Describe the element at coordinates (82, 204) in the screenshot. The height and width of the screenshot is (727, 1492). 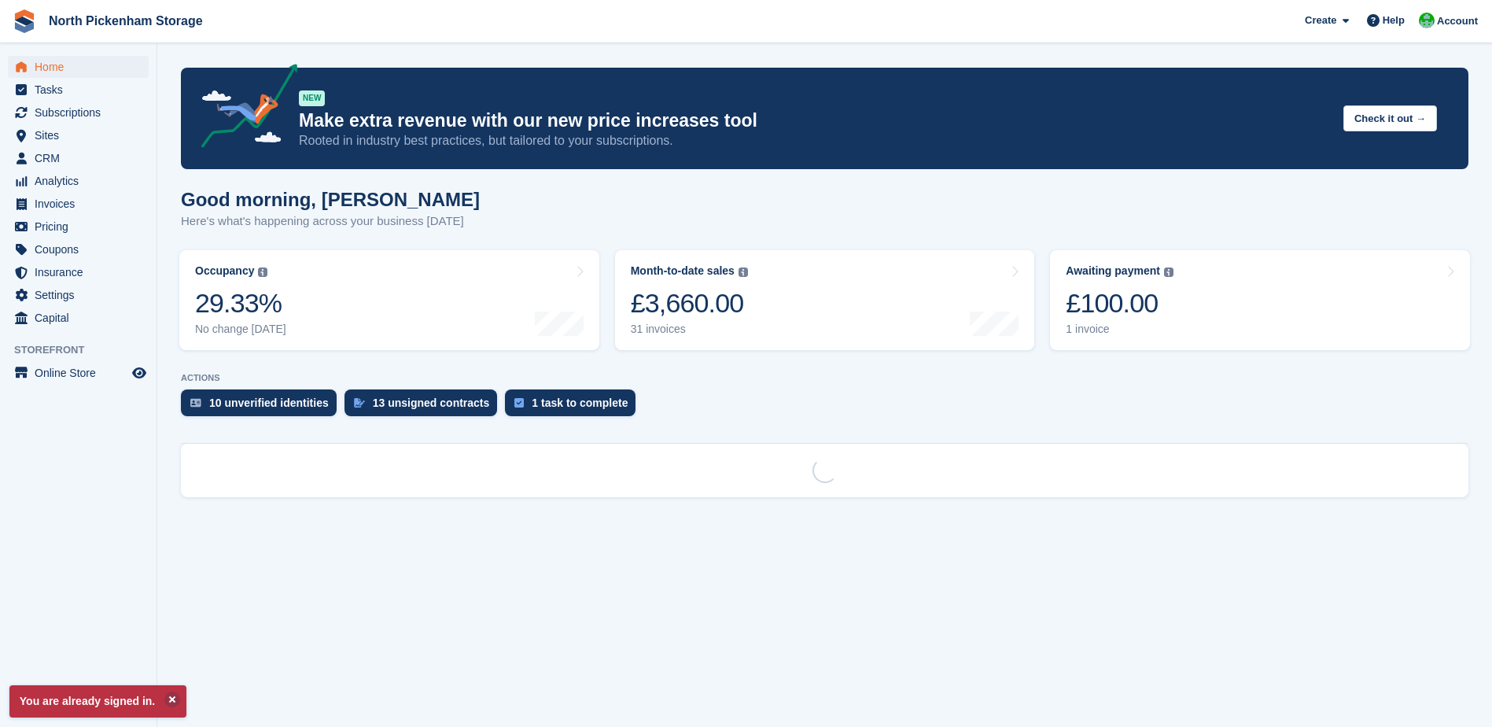
I see `span: Invoices` at that location.